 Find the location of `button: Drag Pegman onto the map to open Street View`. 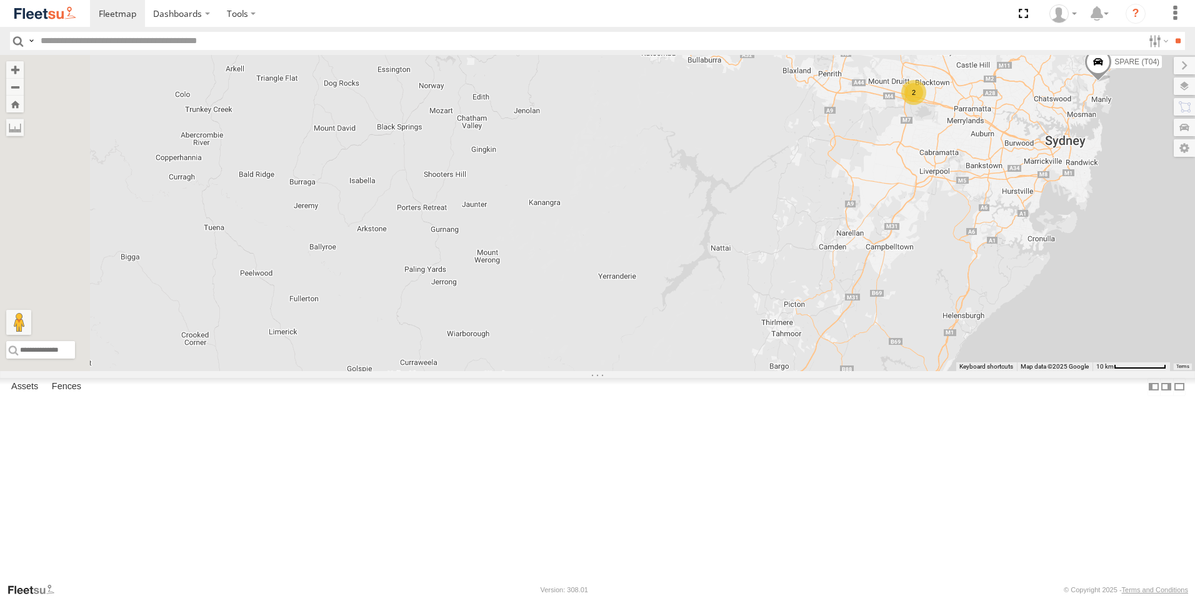

button: Drag Pegman onto the map to open Street View is located at coordinates (19, 322).